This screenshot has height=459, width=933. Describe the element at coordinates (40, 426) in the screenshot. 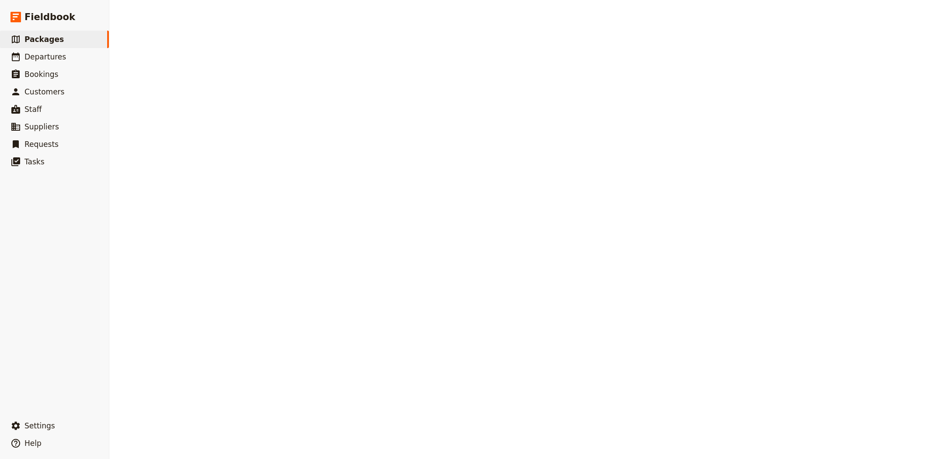

I see `span: Settings` at that location.